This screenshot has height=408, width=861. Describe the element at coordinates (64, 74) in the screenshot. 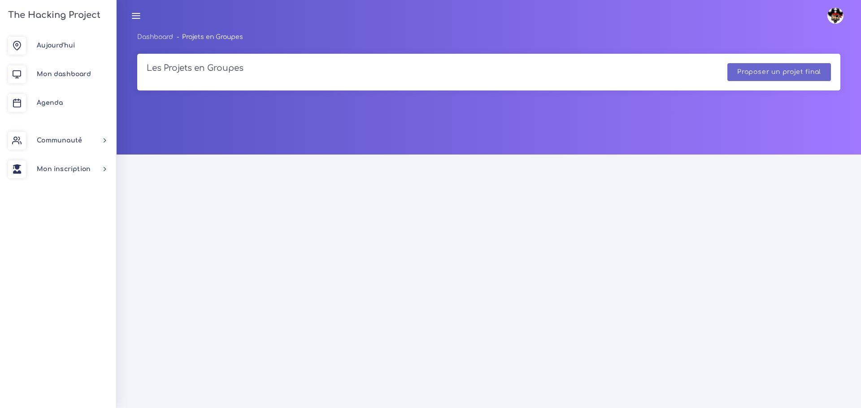

I see `span: Mon dashboard` at that location.